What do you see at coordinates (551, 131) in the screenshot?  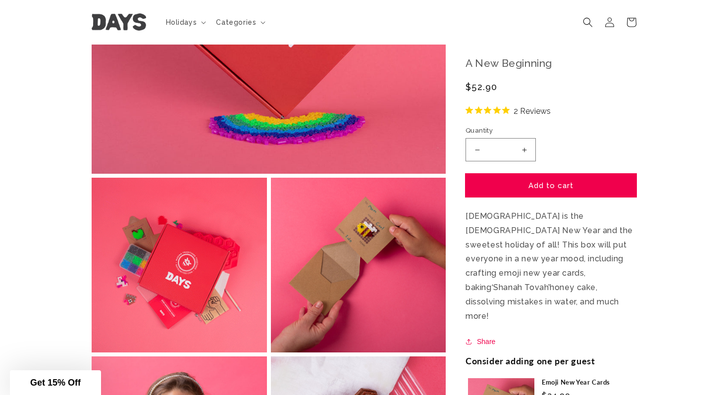 I see `label: Quantity` at bounding box center [551, 131].